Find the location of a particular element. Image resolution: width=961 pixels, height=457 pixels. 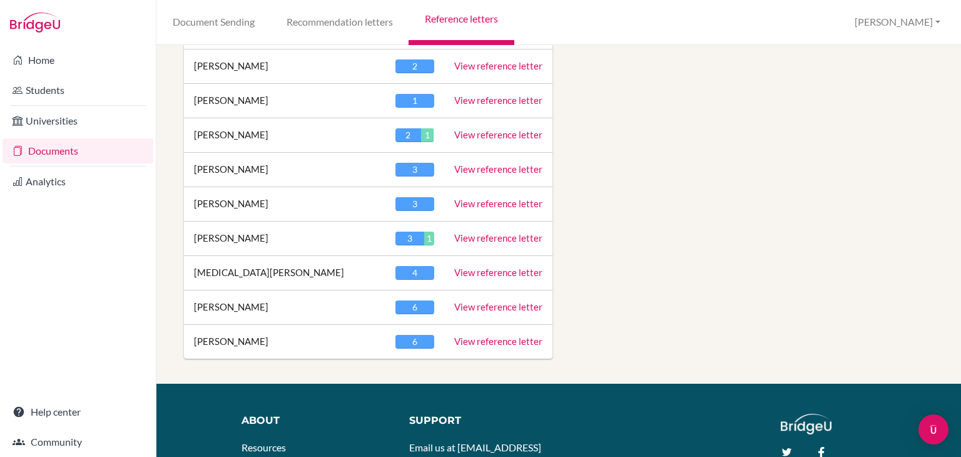

a: Students is located at coordinates (78, 90).